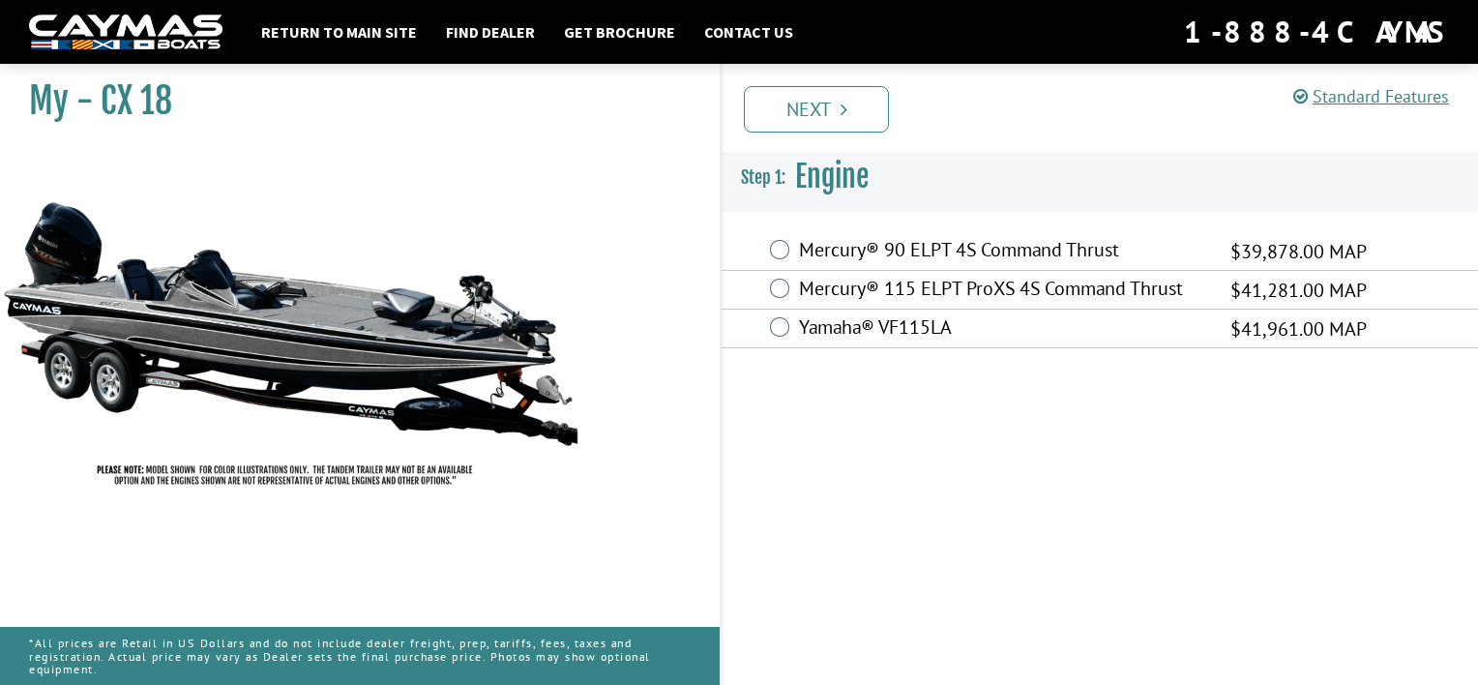 This screenshot has width=1478, height=685. Describe the element at coordinates (126, 32) in the screenshot. I see `img: white-logo-c9c8dbefe5ff5ceceb0f0178aa75bf4bb51f6bca0971e226c86eb53dfe498488.png` at that location.